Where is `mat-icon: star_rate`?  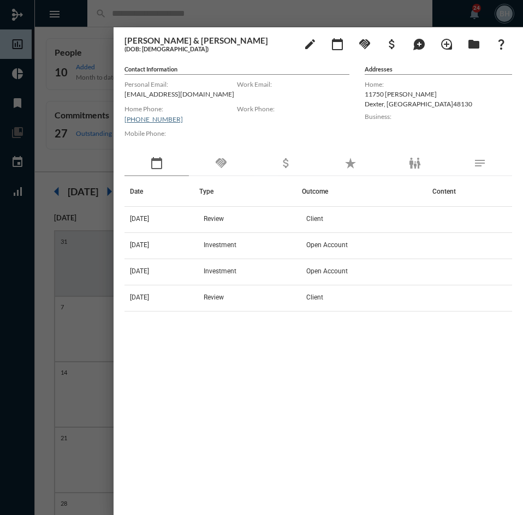
mat-icon: star_rate is located at coordinates (350, 163).